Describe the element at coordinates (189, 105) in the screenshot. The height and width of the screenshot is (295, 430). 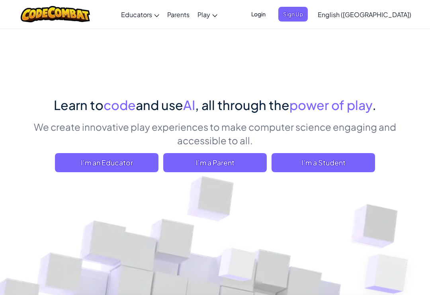
I see `span: AI` at that location.